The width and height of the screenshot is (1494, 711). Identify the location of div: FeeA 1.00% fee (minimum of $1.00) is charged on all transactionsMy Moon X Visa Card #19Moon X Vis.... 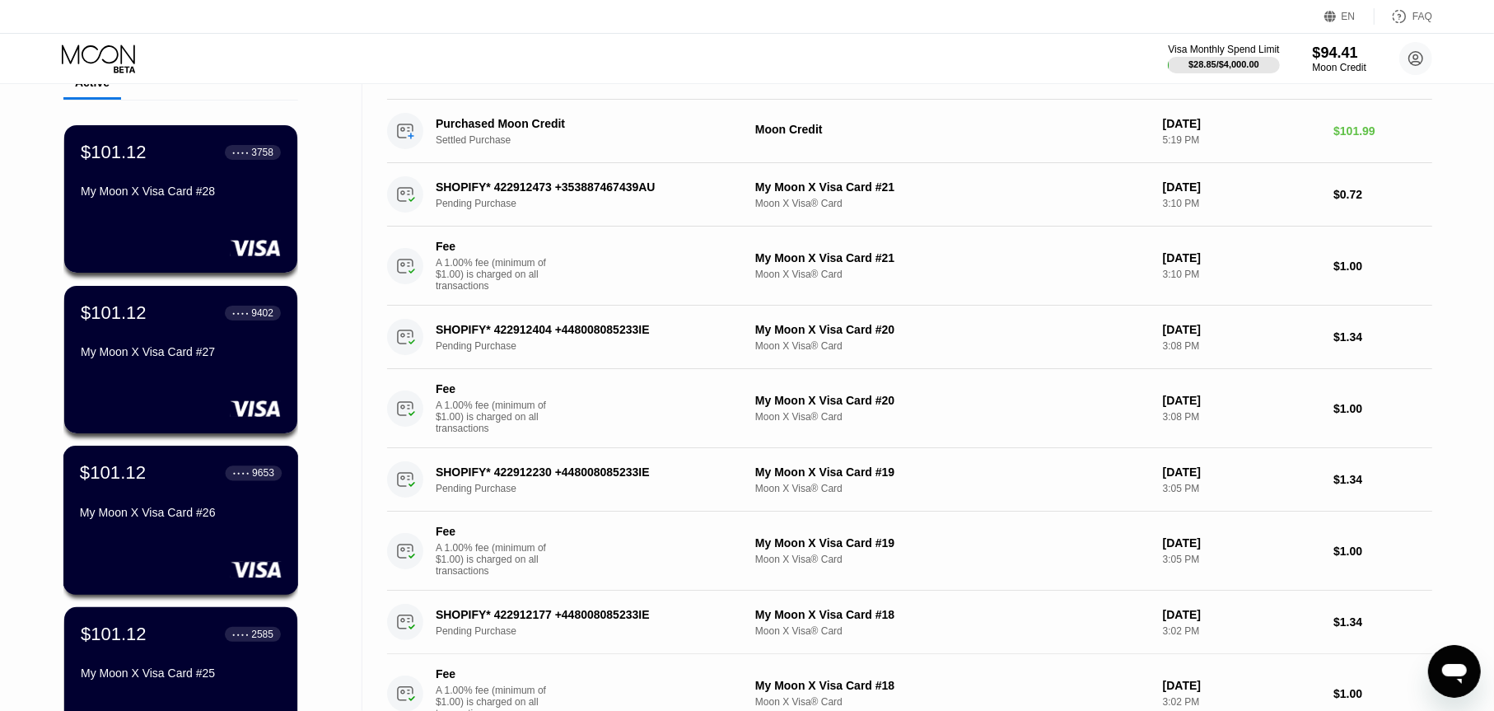
(909, 551).